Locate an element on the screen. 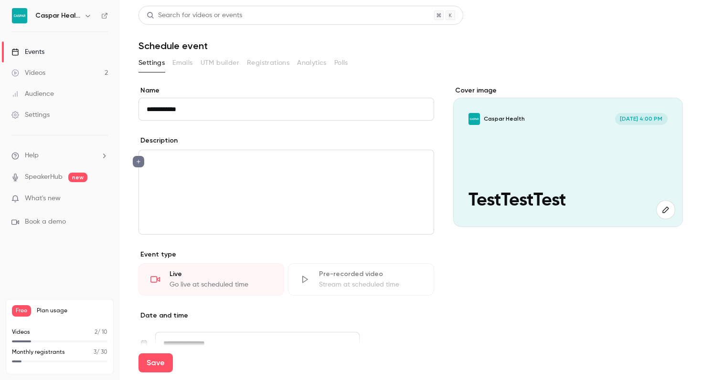 Image resolution: width=702 pixels, height=380 pixels. p: Event type is located at coordinates (286, 255).